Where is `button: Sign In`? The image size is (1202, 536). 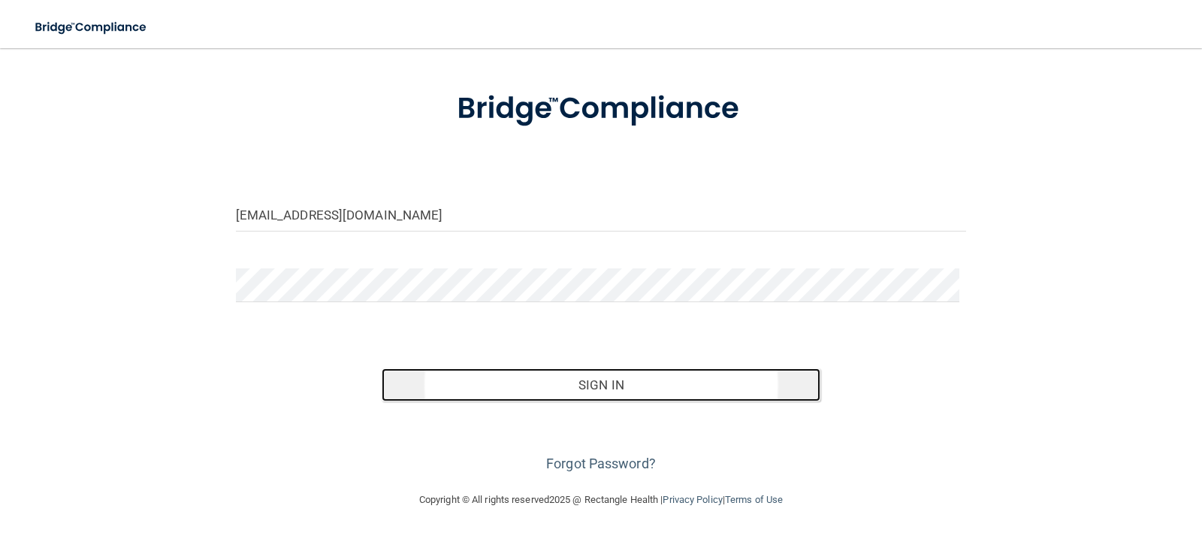
button: Sign In is located at coordinates (601, 385).